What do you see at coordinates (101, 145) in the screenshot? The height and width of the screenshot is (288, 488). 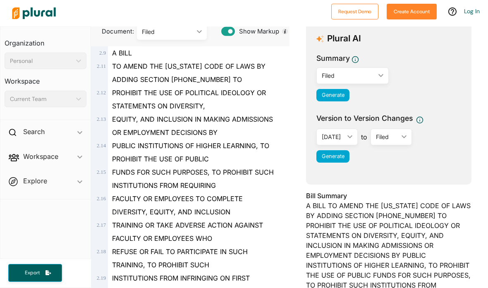 I see `span: 2 . 14` at bounding box center [101, 145].